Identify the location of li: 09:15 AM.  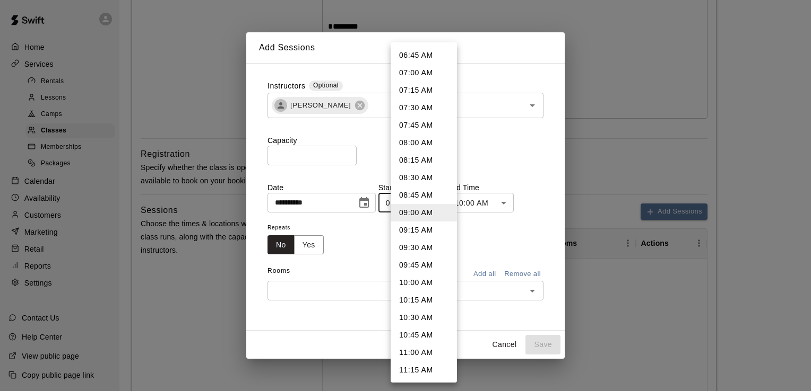
(423, 230).